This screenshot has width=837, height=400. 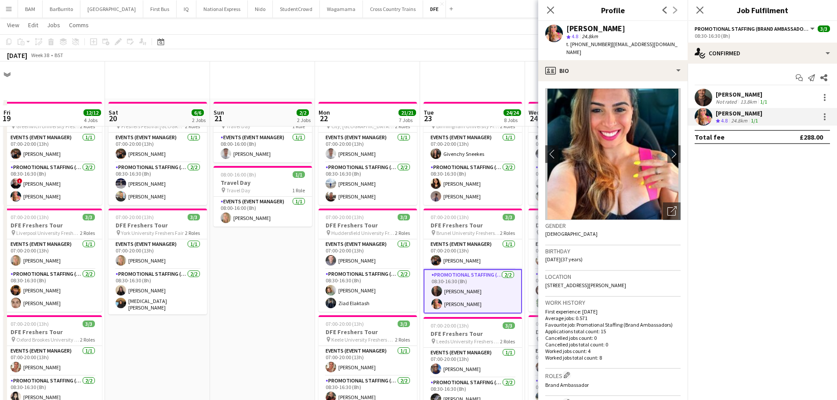 I want to click on span: Keele University Freshers Fair, so click(x=363, y=339).